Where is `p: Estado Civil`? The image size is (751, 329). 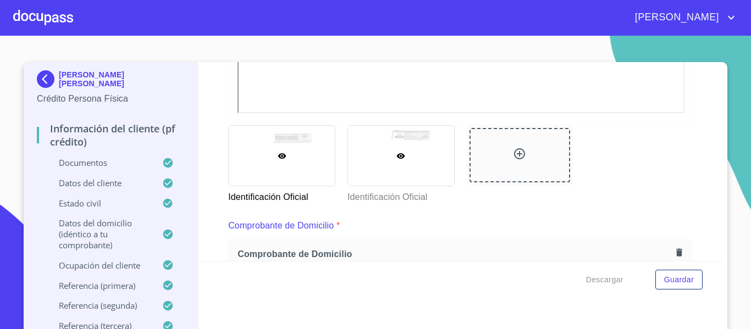 p: Estado Civil is located at coordinates (99, 203).